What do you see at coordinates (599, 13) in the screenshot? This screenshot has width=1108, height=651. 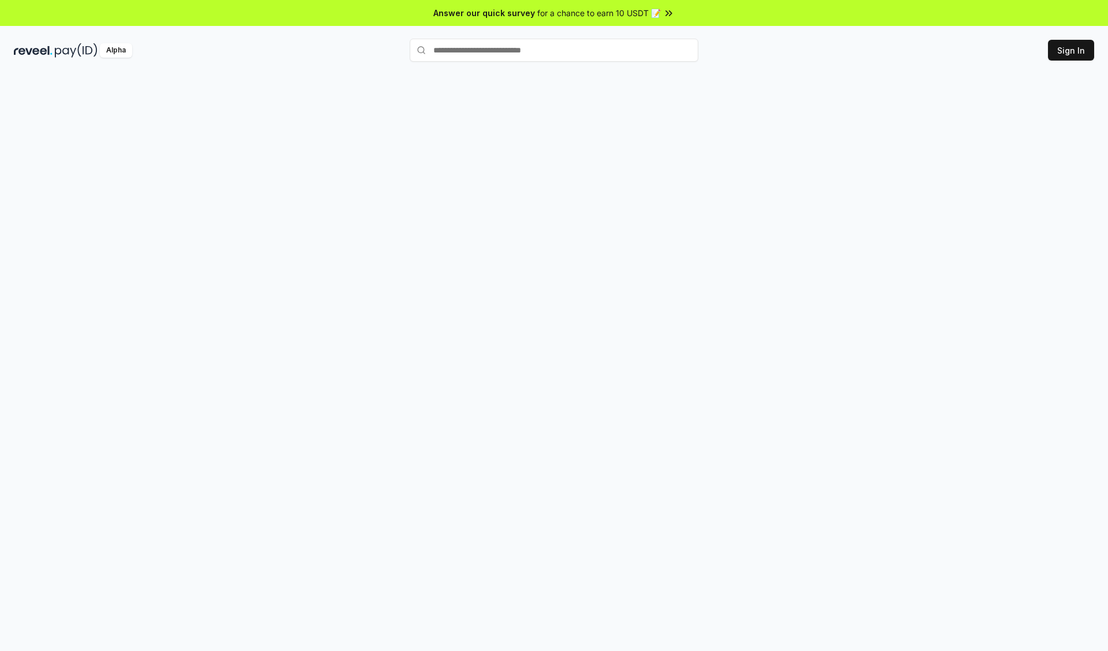 I see `span: for a chance to earn 10 USDT 📝` at bounding box center [599, 13].